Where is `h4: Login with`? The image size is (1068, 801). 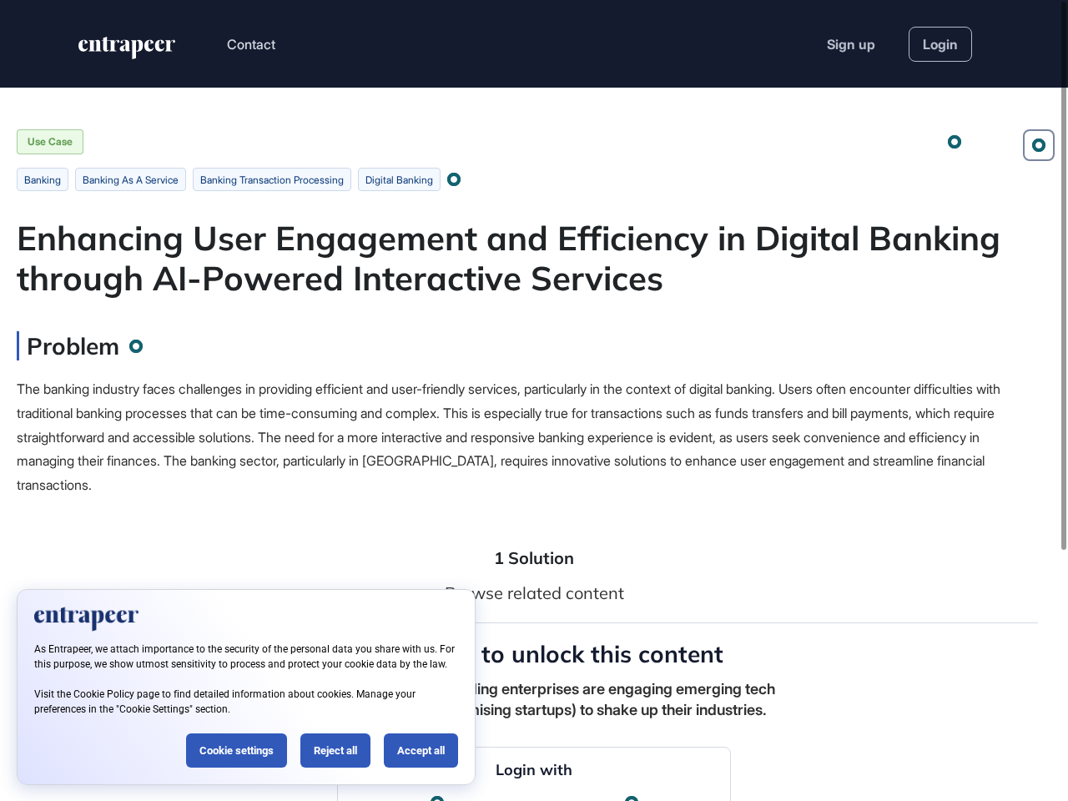
h4: Login with is located at coordinates (534, 770).